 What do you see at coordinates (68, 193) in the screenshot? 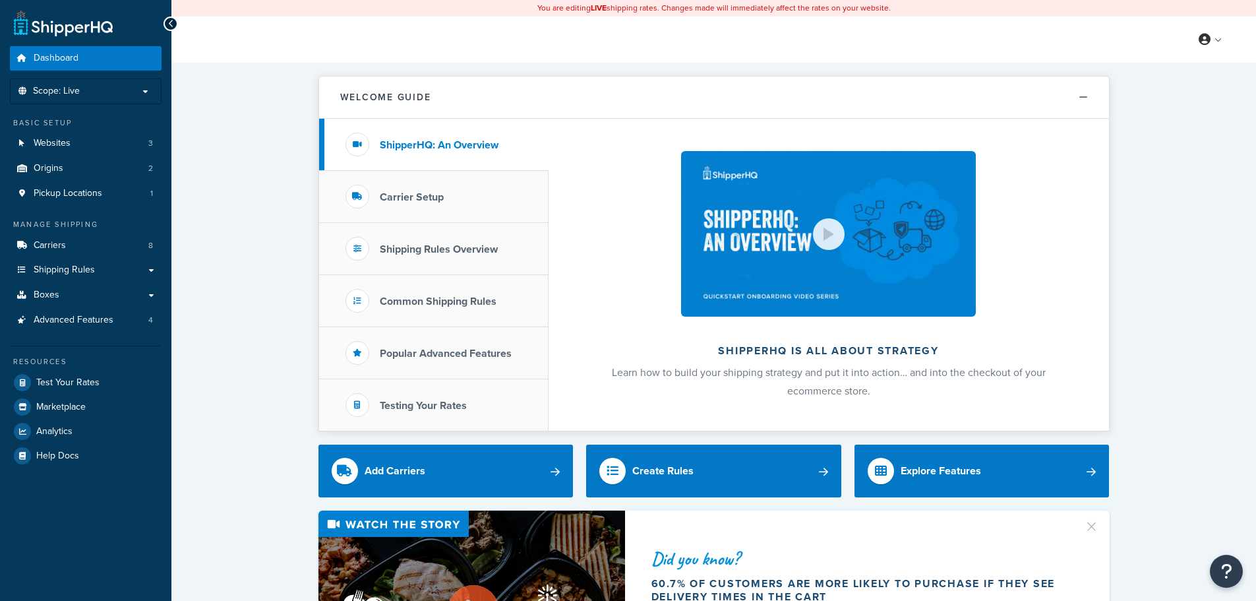
I see `span: Pickup Locations` at bounding box center [68, 193].